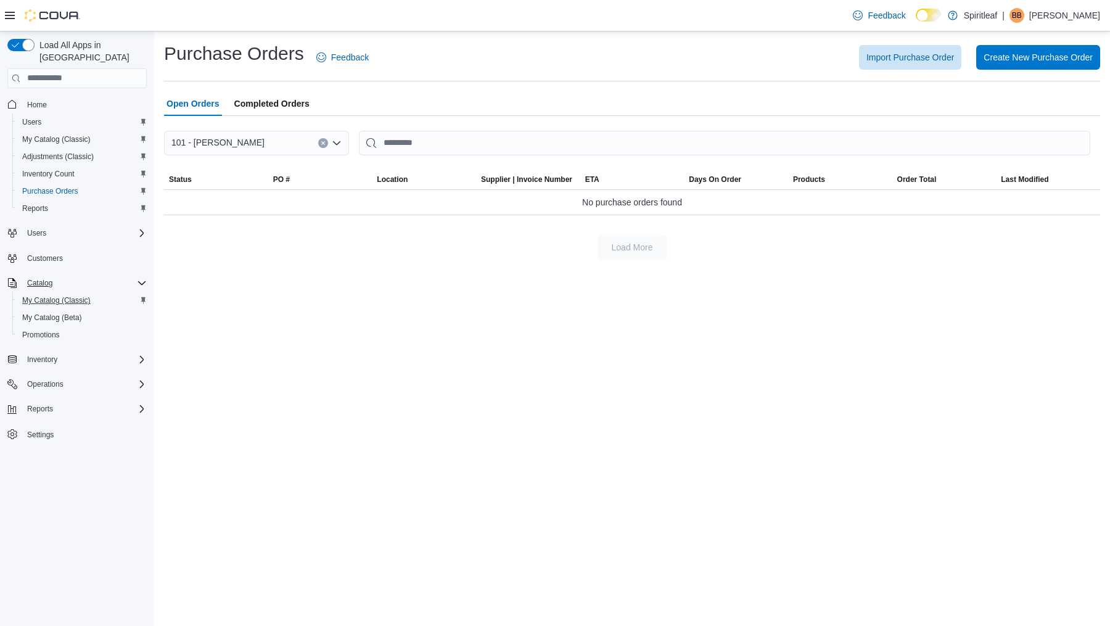  What do you see at coordinates (35, 208) in the screenshot?
I see `a: Reports` at bounding box center [35, 208].